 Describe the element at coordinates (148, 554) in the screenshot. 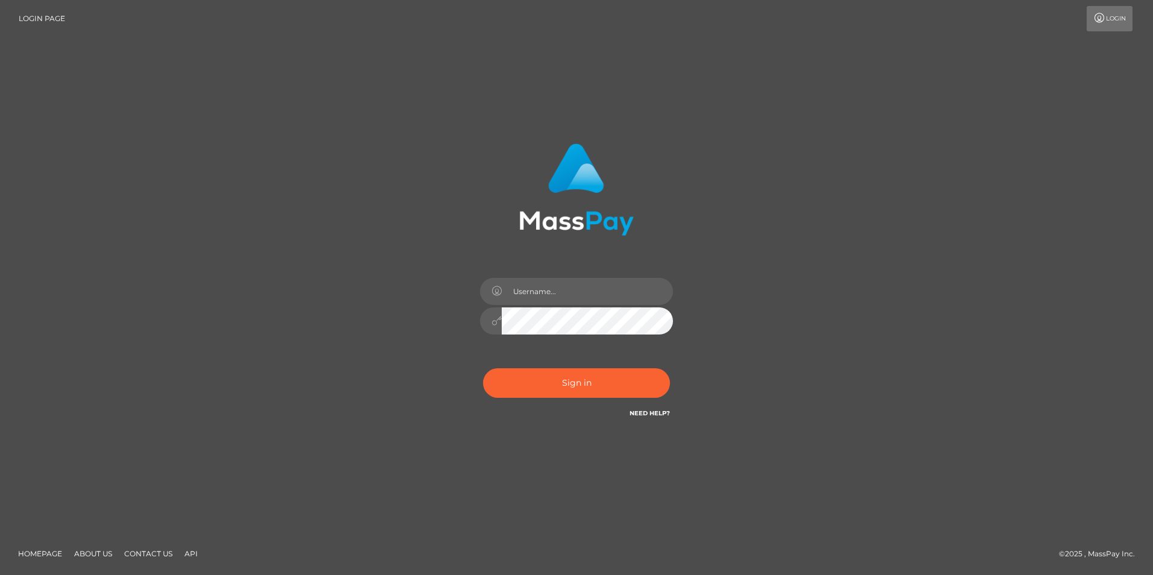

I see `a: Contact Us` at that location.